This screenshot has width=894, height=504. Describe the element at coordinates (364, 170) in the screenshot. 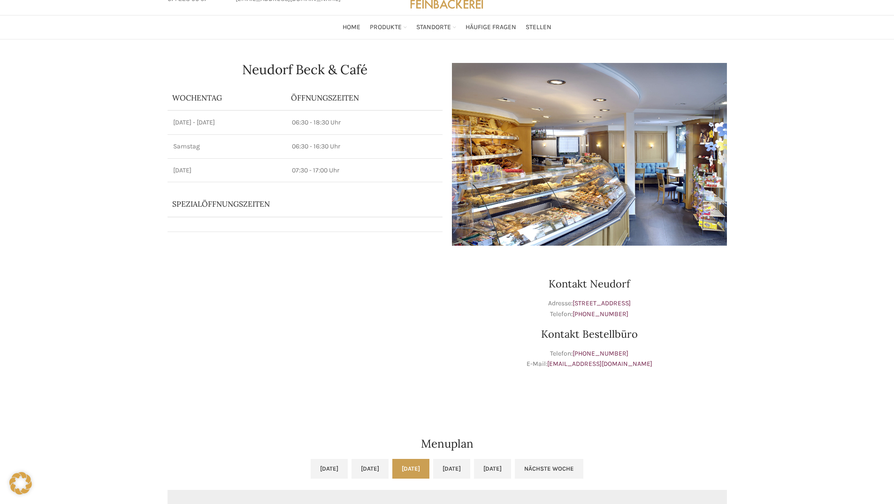

I see `p: 07:30 - 17:00 Uhr` at that location.